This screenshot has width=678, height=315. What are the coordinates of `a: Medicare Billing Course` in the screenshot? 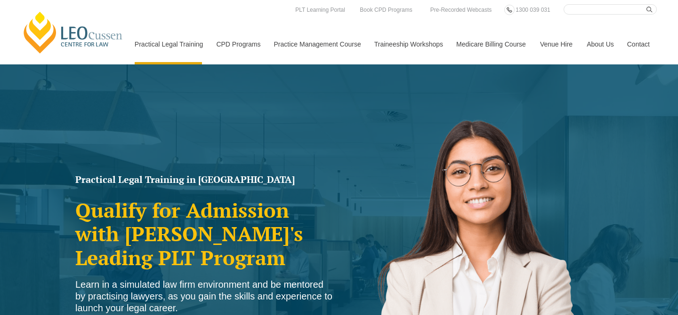 It's located at (491, 44).